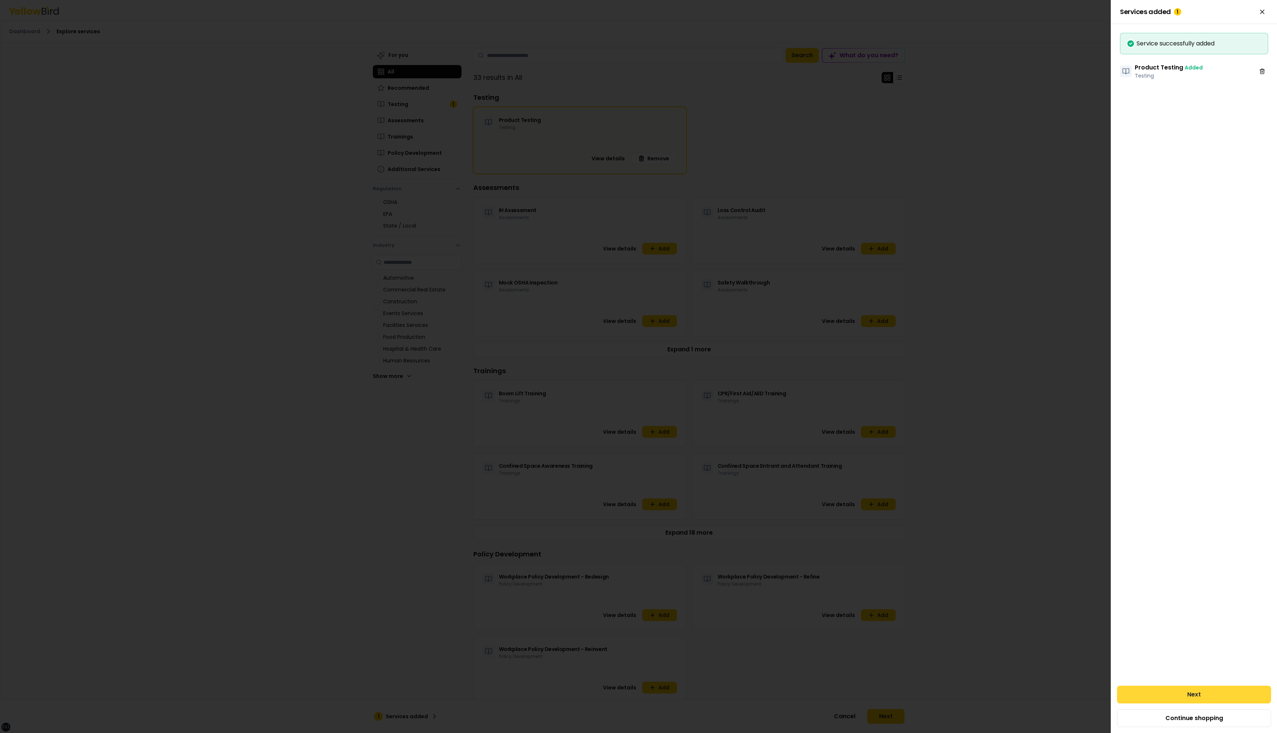 The height and width of the screenshot is (733, 1277). What do you see at coordinates (1169, 76) in the screenshot?
I see `p: Testing` at bounding box center [1169, 76].